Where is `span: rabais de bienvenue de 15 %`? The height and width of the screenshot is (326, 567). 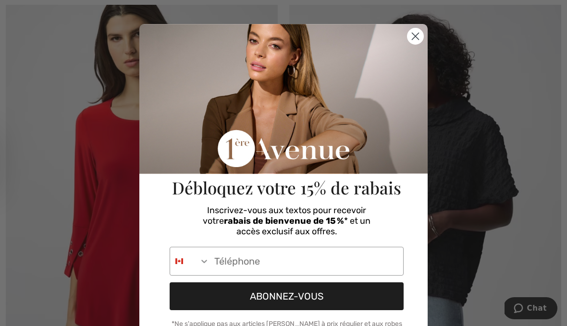 span: rabais de bienvenue de 15 % is located at coordinates (284, 221).